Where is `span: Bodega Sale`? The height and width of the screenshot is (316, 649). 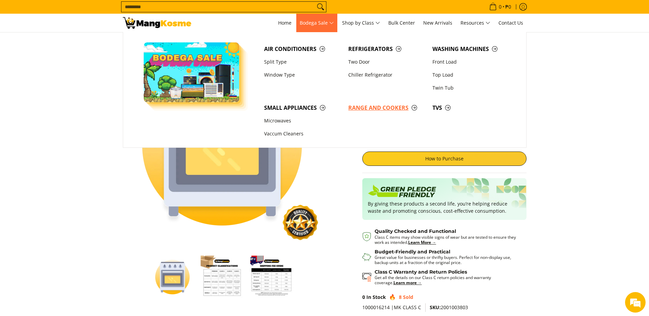 span: Bodega Sale is located at coordinates (317, 23).